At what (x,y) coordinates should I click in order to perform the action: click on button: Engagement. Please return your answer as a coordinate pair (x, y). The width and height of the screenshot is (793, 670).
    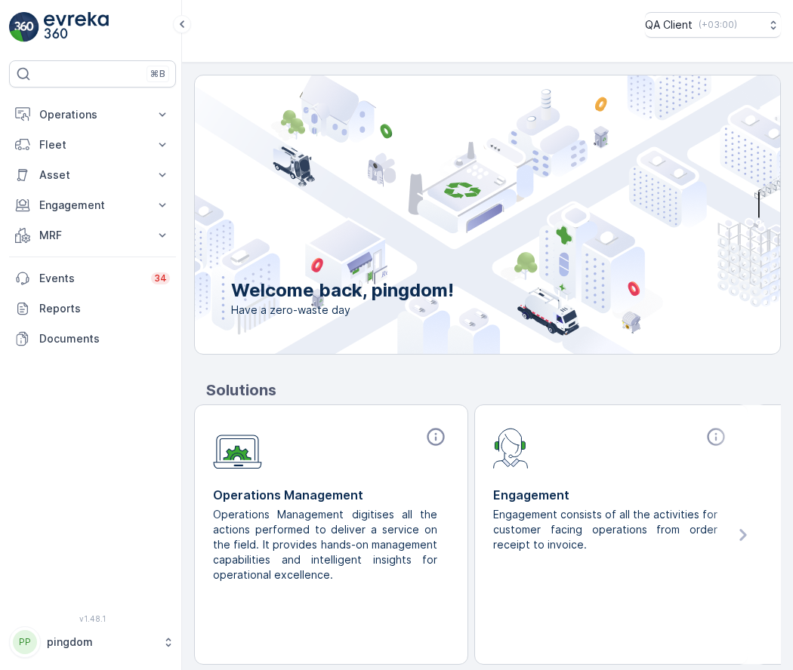
    Looking at the image, I should click on (92, 205).